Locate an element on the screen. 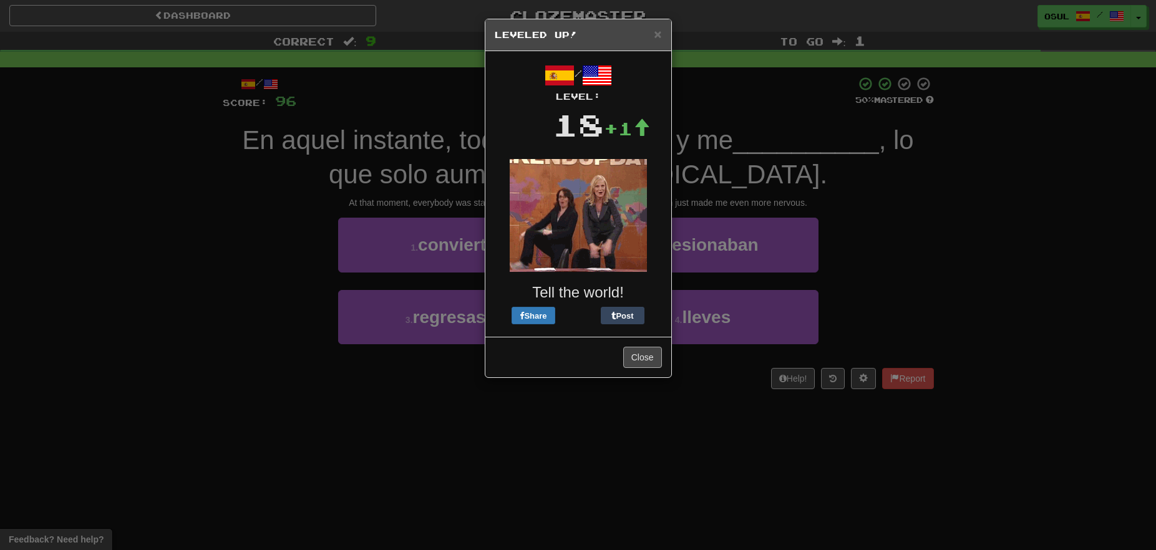  h3: Tell the world! is located at coordinates (578, 292).